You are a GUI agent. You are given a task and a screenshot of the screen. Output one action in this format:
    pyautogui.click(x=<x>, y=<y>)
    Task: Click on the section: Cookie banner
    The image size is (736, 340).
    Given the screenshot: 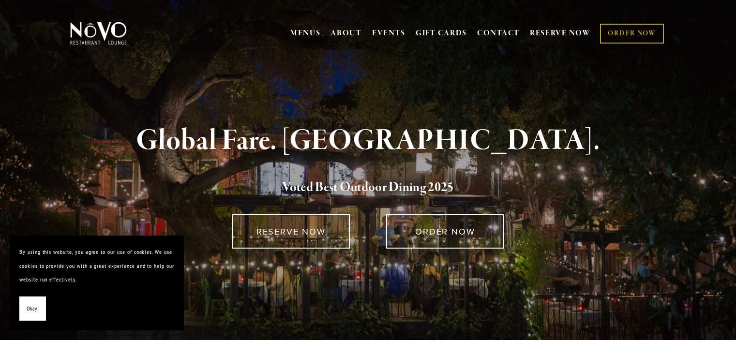 What is the action you would take?
    pyautogui.click(x=97, y=283)
    